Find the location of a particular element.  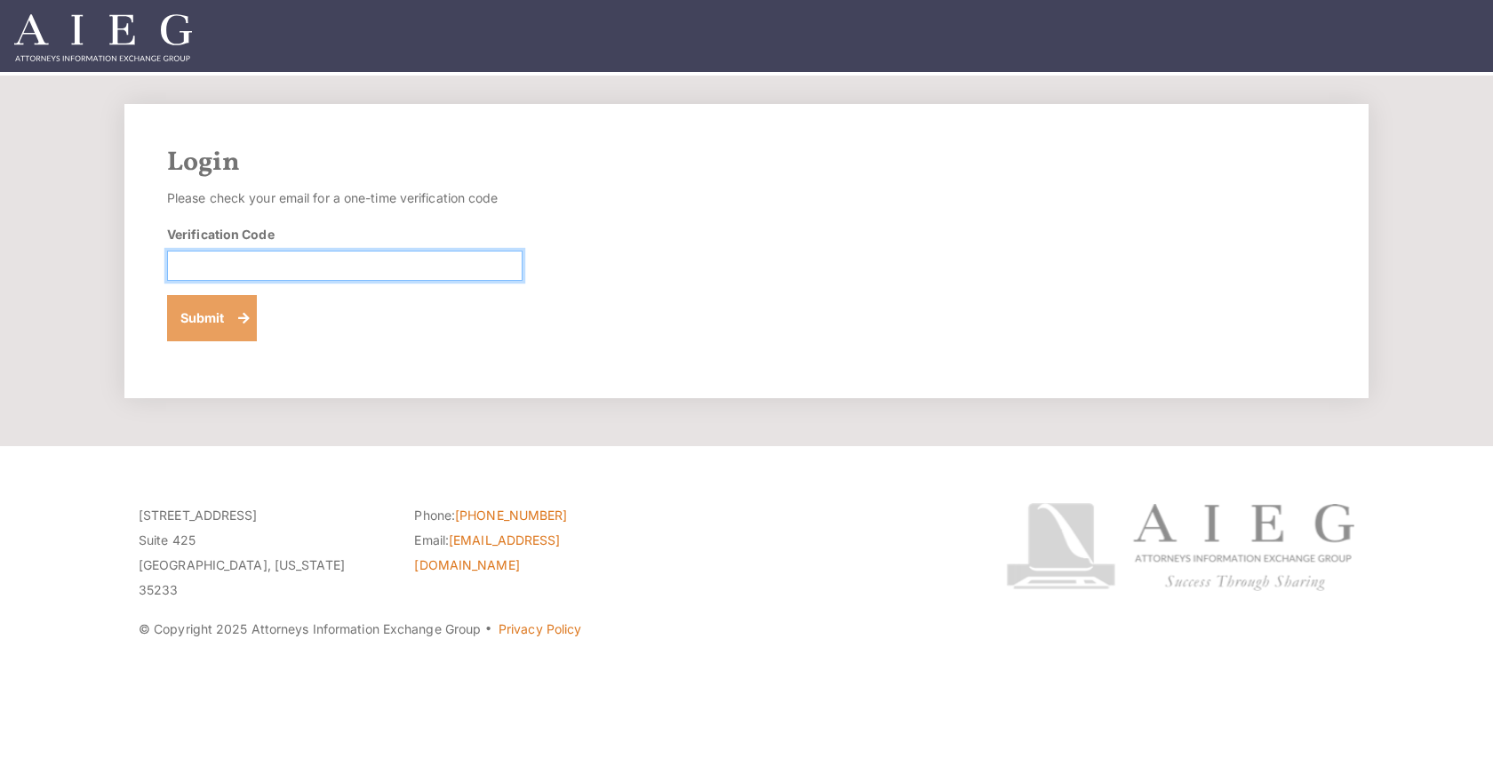

img: Attorneys Information Exchange Group is located at coordinates (103, 37).